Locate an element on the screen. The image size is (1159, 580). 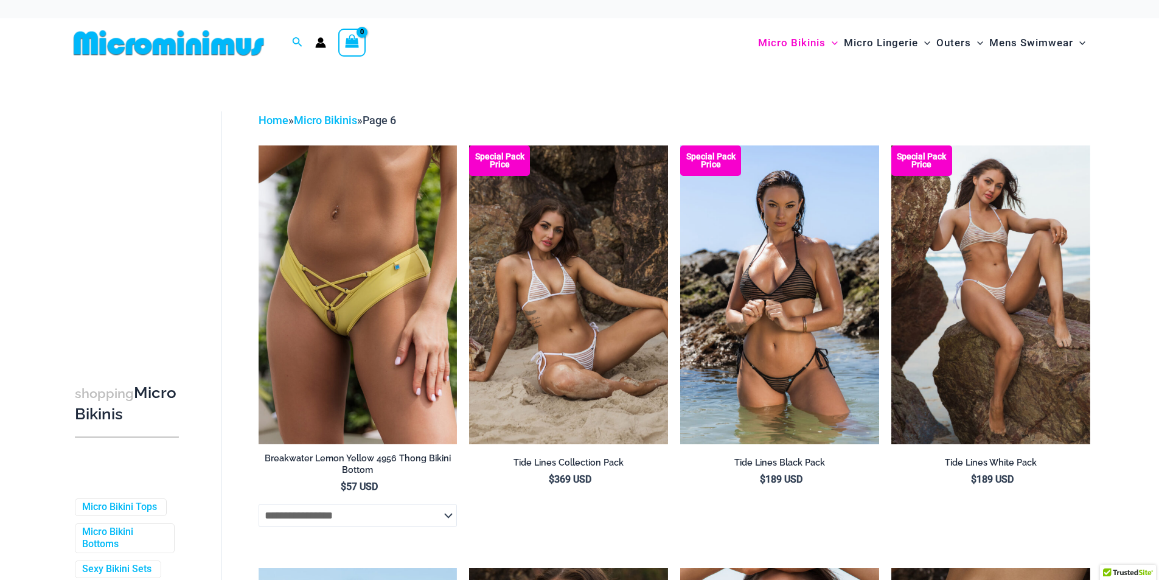
a: Tide Lines Black 350 Halter Top 470 Thong 04 Tide Lines Black 350 Halter Top 470 Thong 03Tide Lin... is located at coordinates (779, 294).